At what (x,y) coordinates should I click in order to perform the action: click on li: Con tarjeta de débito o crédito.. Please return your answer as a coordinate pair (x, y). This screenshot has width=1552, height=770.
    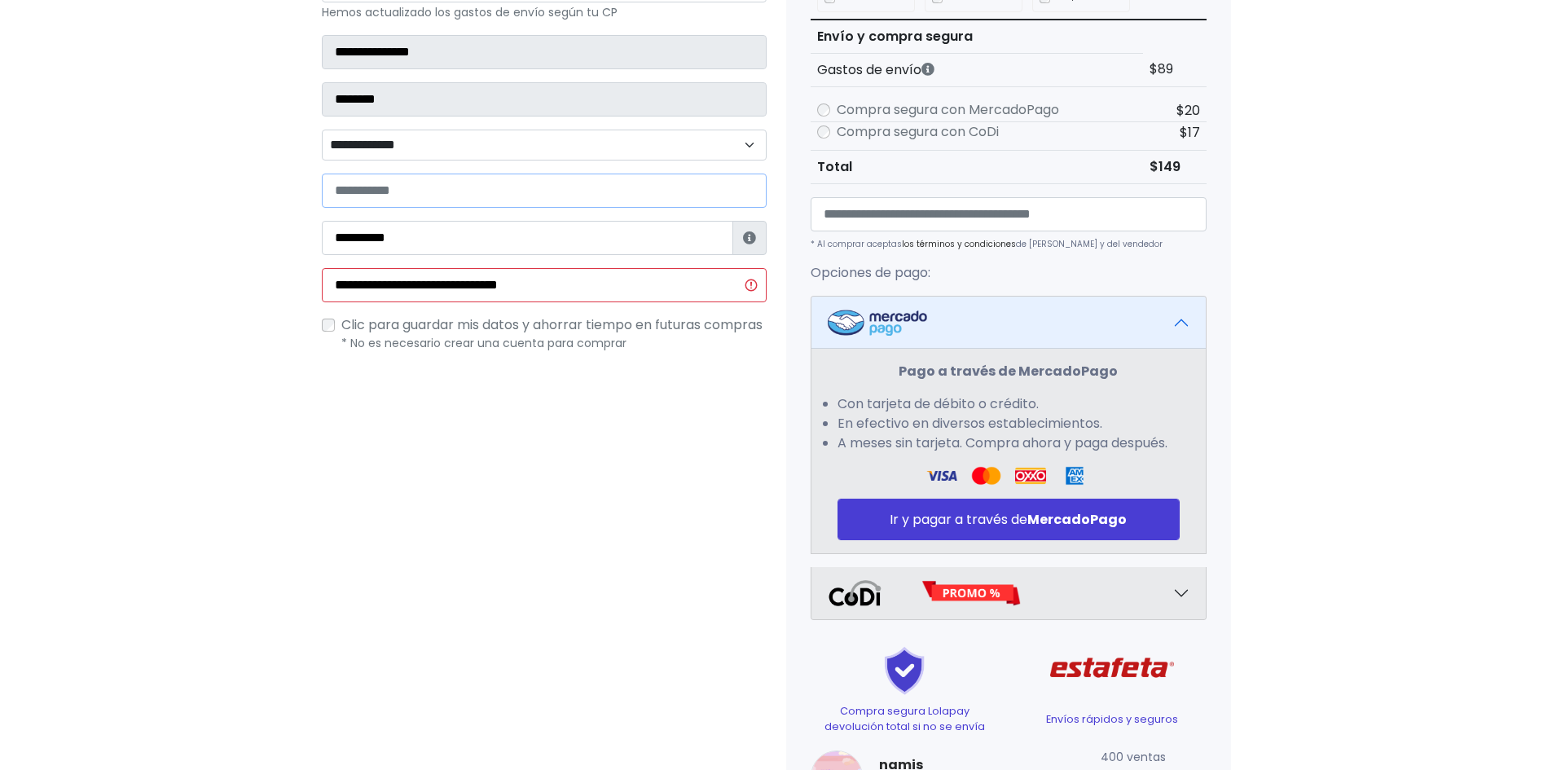
    Looking at the image, I should click on (1009, 404).